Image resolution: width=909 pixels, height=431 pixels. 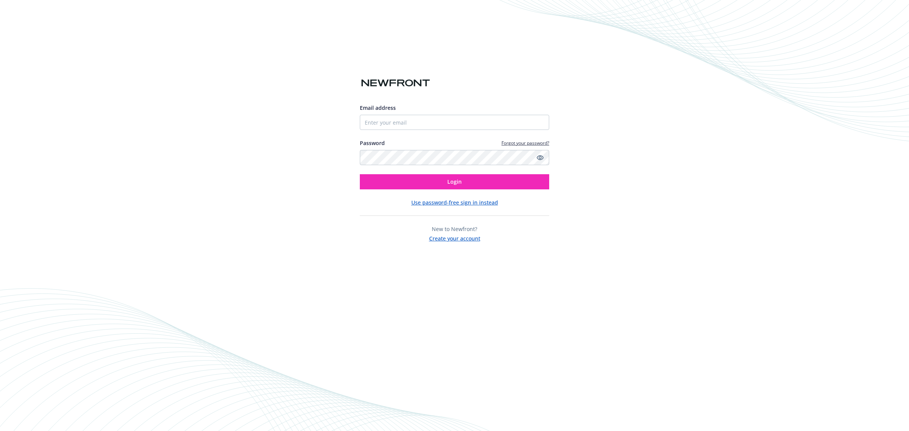 What do you see at coordinates (395, 83) in the screenshot?
I see `img: Newfront logo` at bounding box center [395, 83].